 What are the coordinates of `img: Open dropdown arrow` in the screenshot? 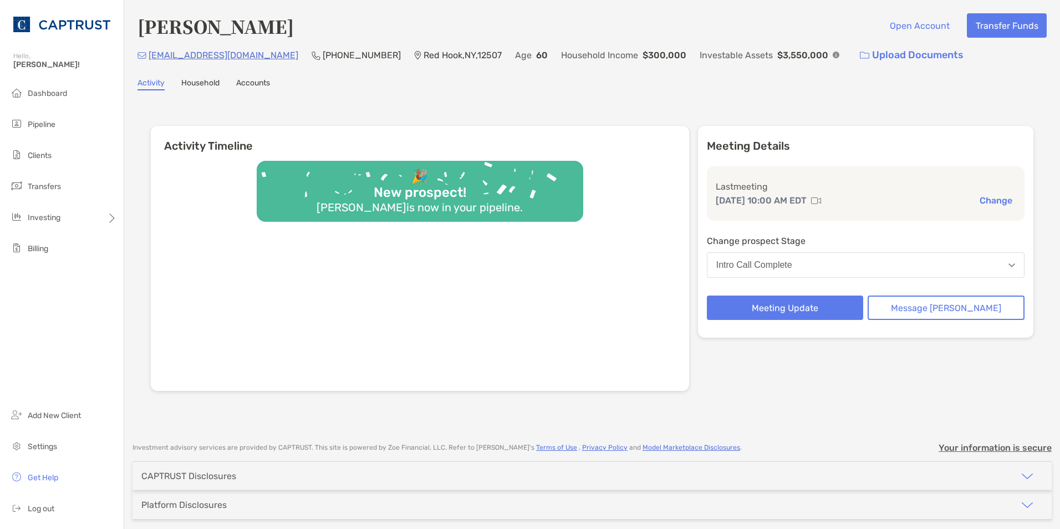 It's located at (1012, 265).